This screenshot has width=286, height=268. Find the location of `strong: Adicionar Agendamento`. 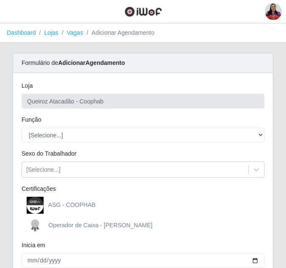

strong: Adicionar Agendamento is located at coordinates (92, 63).